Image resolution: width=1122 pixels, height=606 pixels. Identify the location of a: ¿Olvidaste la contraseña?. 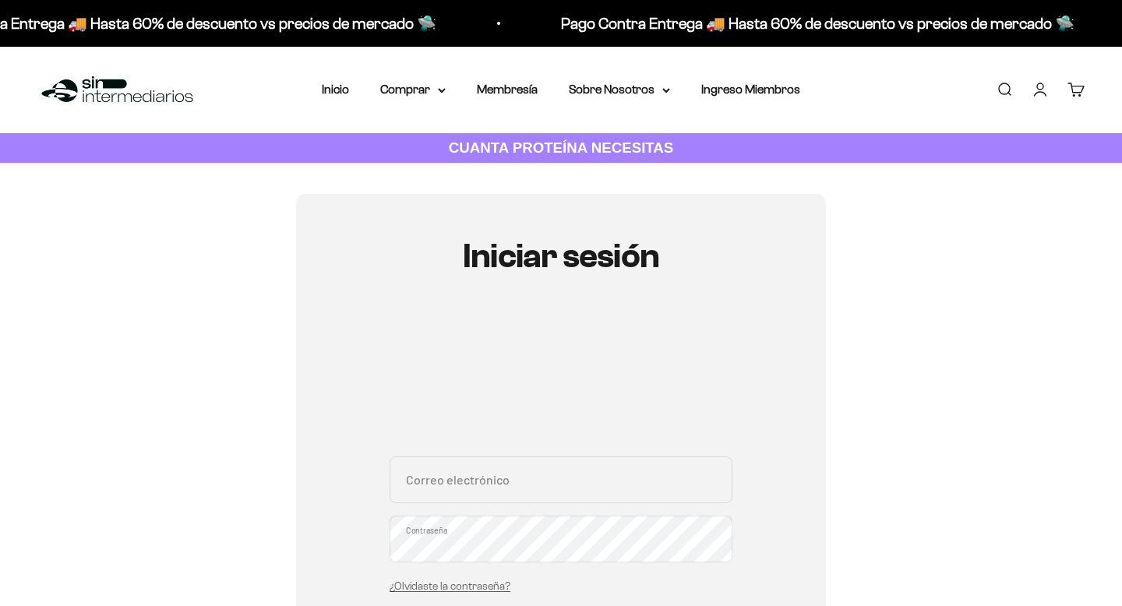
(449, 586).